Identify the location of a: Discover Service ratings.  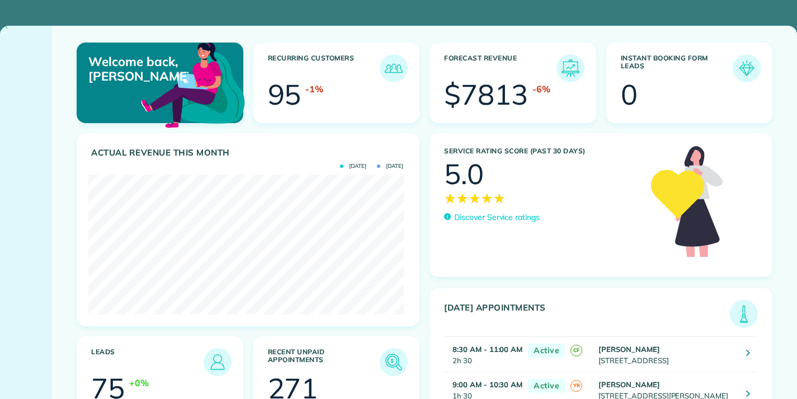
(492, 217).